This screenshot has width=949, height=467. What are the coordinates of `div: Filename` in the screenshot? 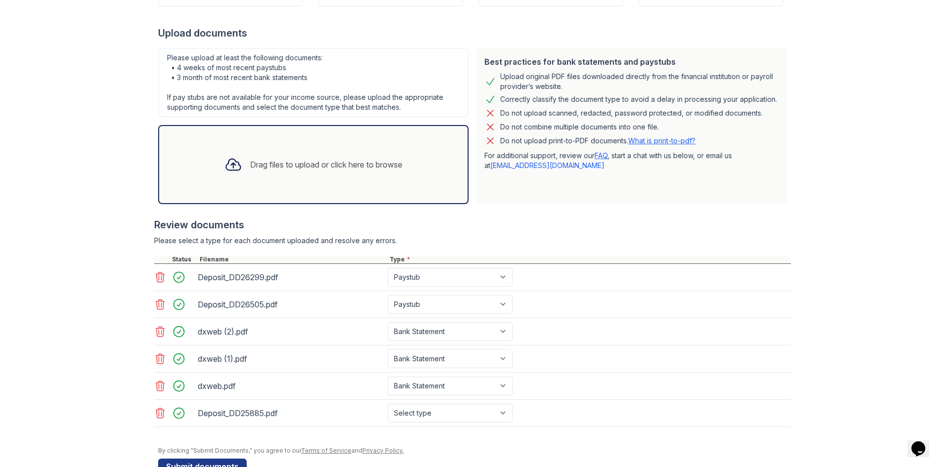 It's located at (293, 259).